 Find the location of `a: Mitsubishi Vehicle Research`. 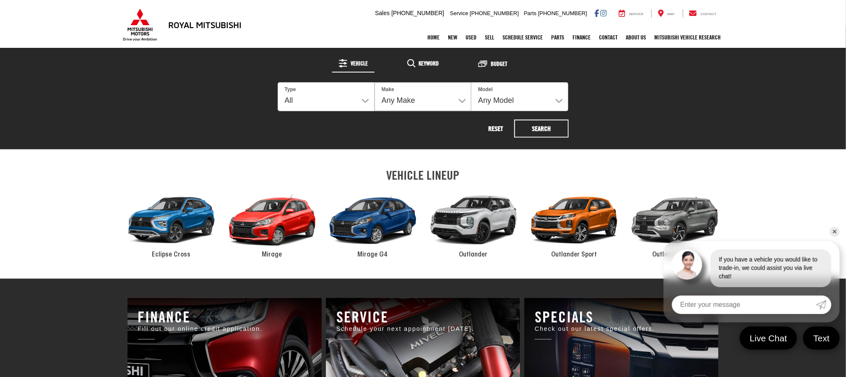

a: Mitsubishi Vehicle Research is located at coordinates (688, 37).